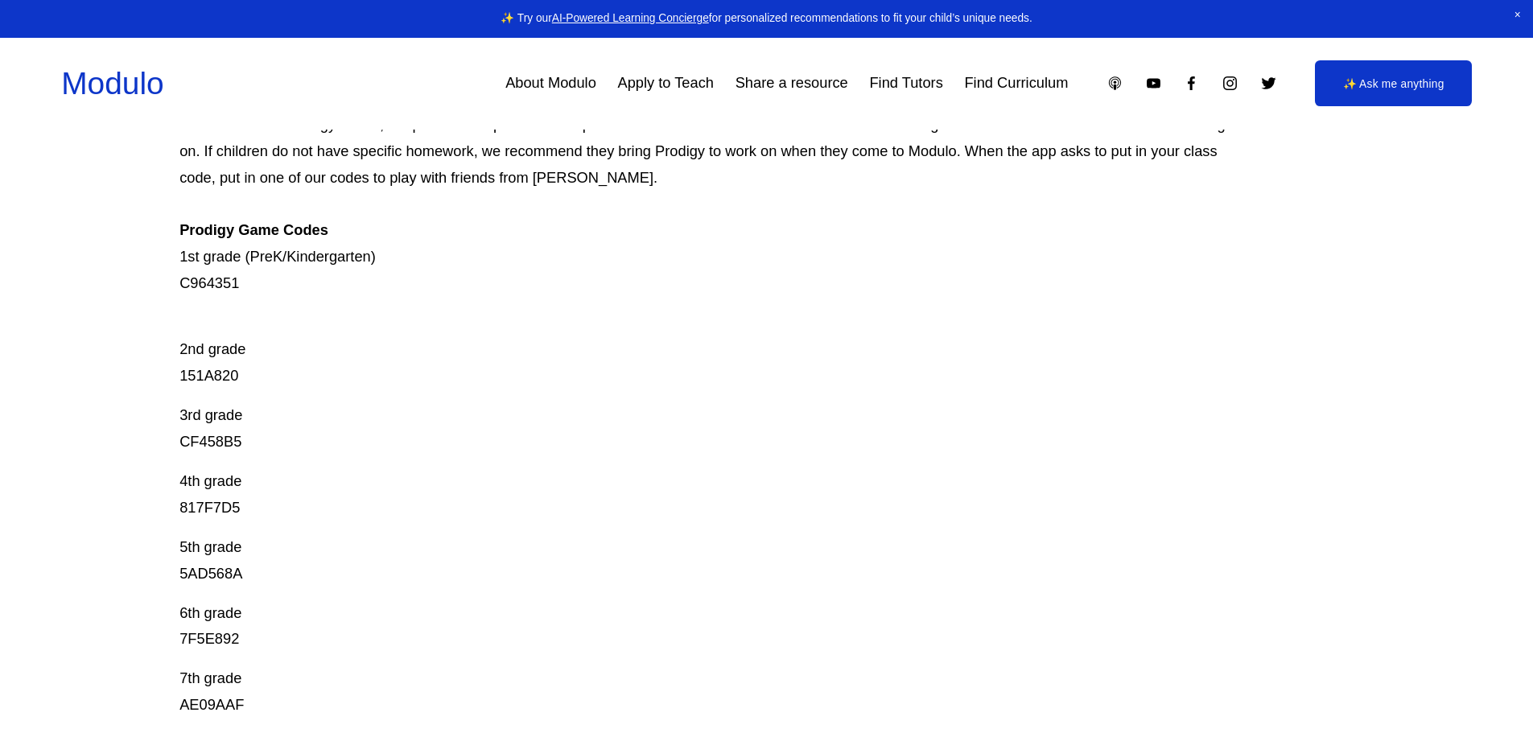 Image resolution: width=1533 pixels, height=733 pixels. Describe the element at coordinates (708, 429) in the screenshot. I see `p: 3rd grade CF458B5` at that location.